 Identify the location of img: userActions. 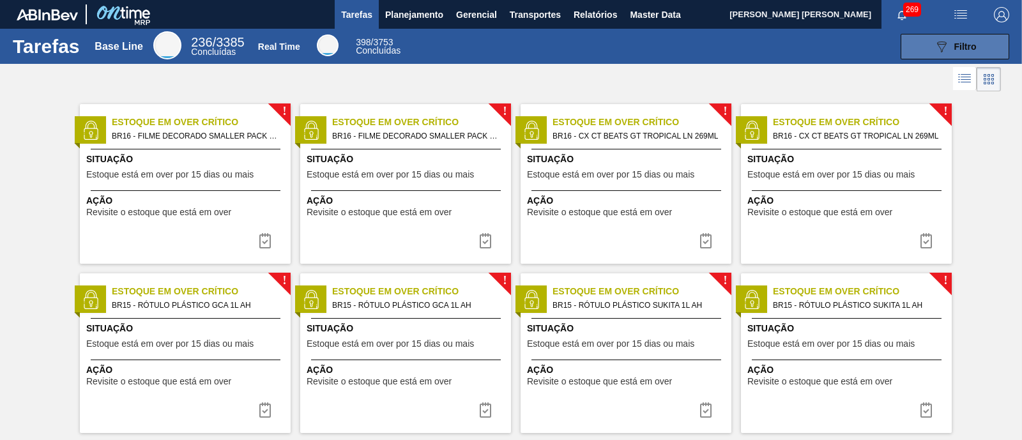
(961, 15).